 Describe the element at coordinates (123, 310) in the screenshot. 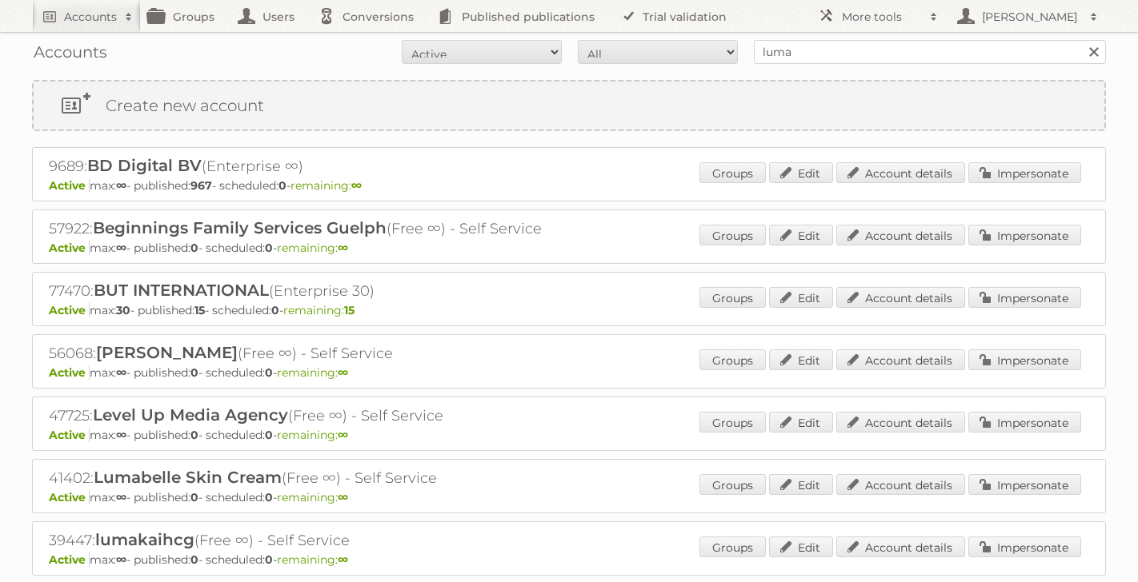

I see `strong: 30` at that location.